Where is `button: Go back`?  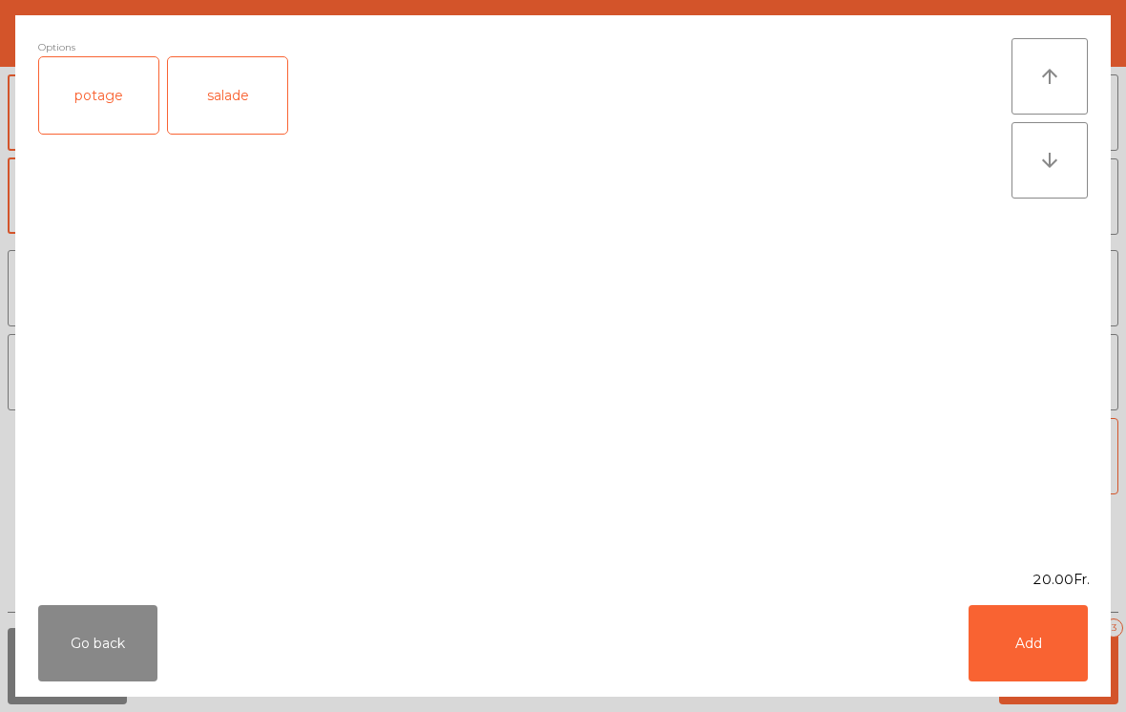 button: Go back is located at coordinates (97, 643).